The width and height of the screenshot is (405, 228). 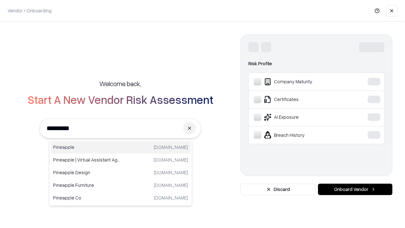 I want to click on p: Pineapple Design, so click(x=87, y=172).